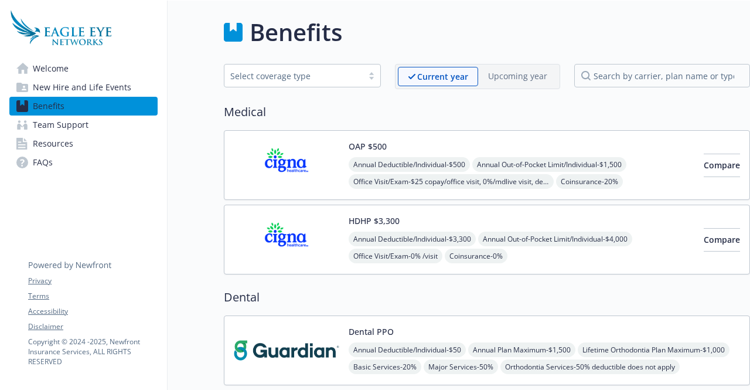  What do you see at coordinates (60, 125) in the screenshot?
I see `span: Team Support` at bounding box center [60, 125].